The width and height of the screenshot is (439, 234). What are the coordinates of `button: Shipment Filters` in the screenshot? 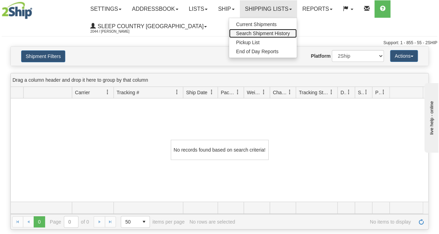 It's located at (43, 56).